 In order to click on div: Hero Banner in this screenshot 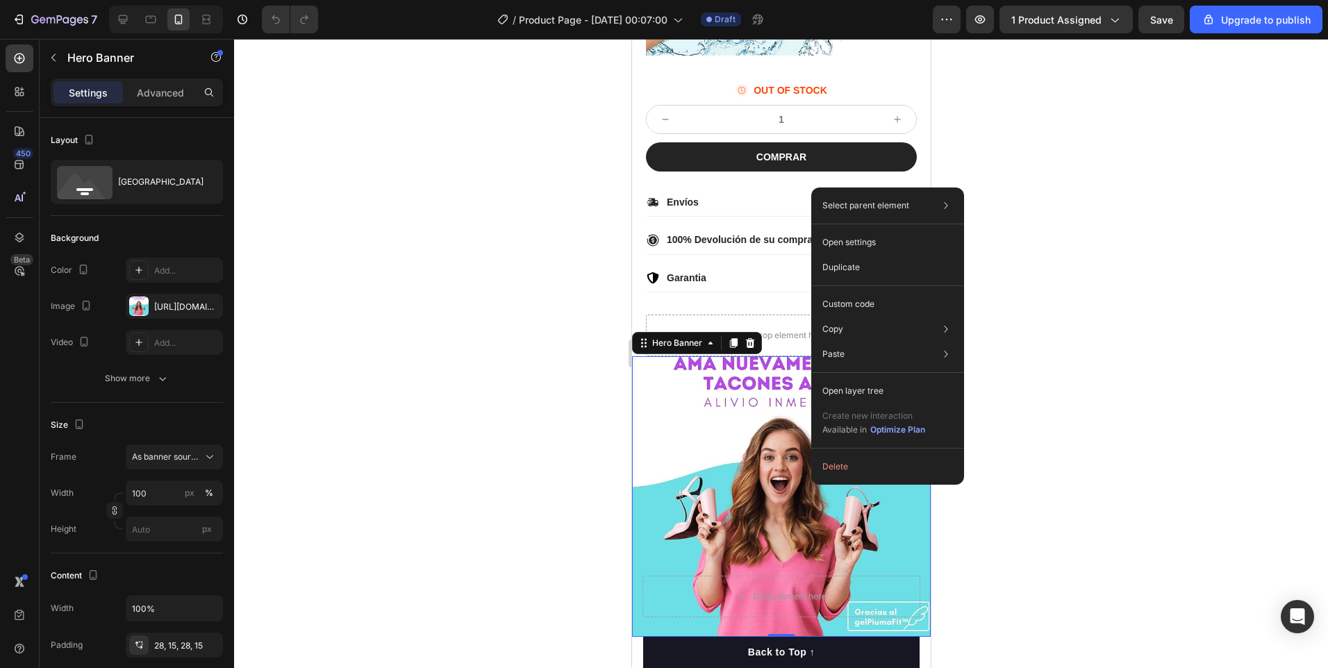, I will do `click(45, 304)`.